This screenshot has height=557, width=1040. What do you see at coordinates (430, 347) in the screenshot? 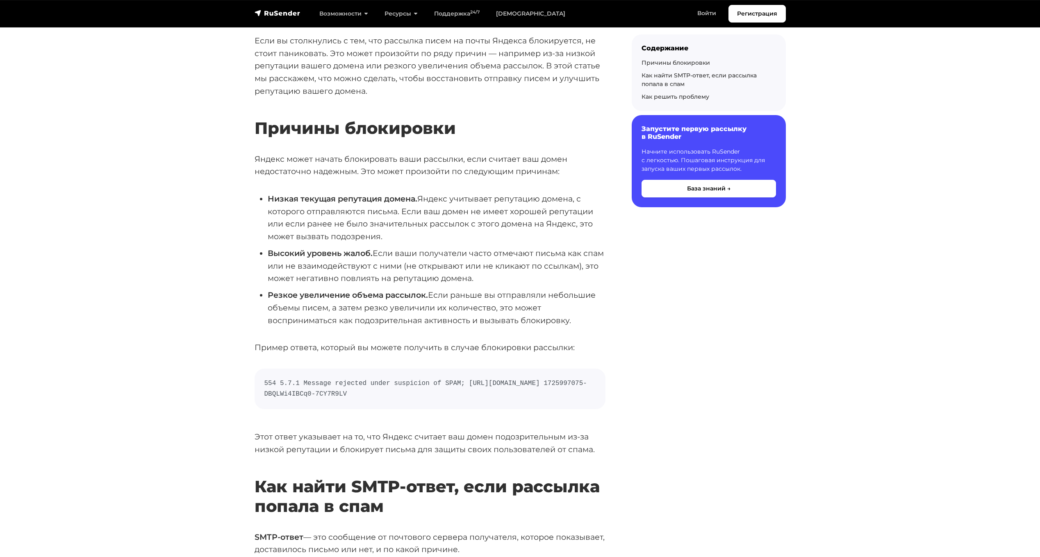
I see `p: Пример ответа, который вы можете получить в случае блокировки рассылки:` at bounding box center [430, 347].